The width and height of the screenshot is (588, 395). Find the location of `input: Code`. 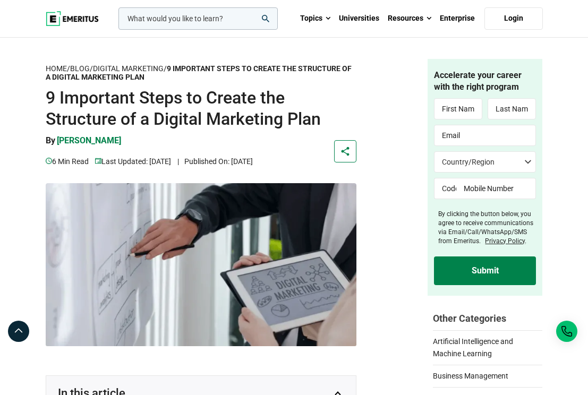

input: Code is located at coordinates (445, 189).